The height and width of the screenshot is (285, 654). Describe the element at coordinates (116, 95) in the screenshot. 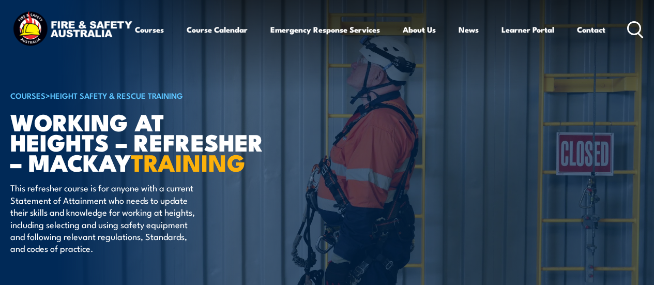

I see `a: Height Safety & Rescue Training` at that location.